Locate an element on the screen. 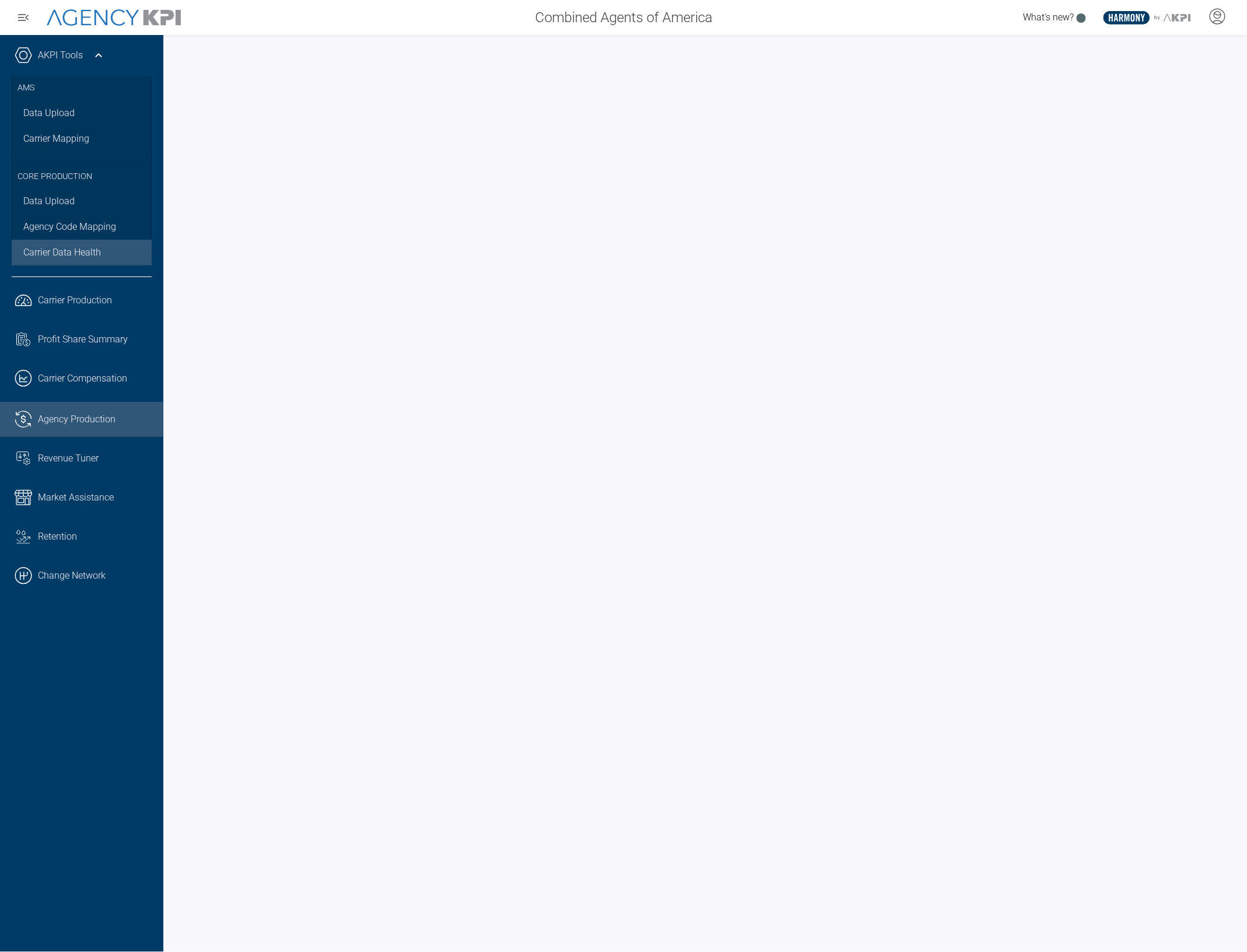 This screenshot has width=1247, height=952. a: Carrier Data Health is located at coordinates (81, 253).